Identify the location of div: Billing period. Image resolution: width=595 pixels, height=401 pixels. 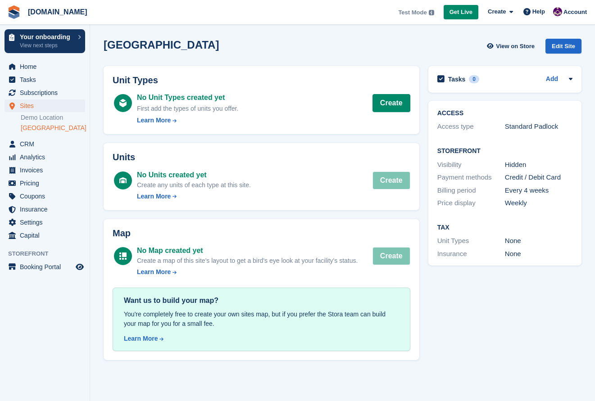
(471, 190).